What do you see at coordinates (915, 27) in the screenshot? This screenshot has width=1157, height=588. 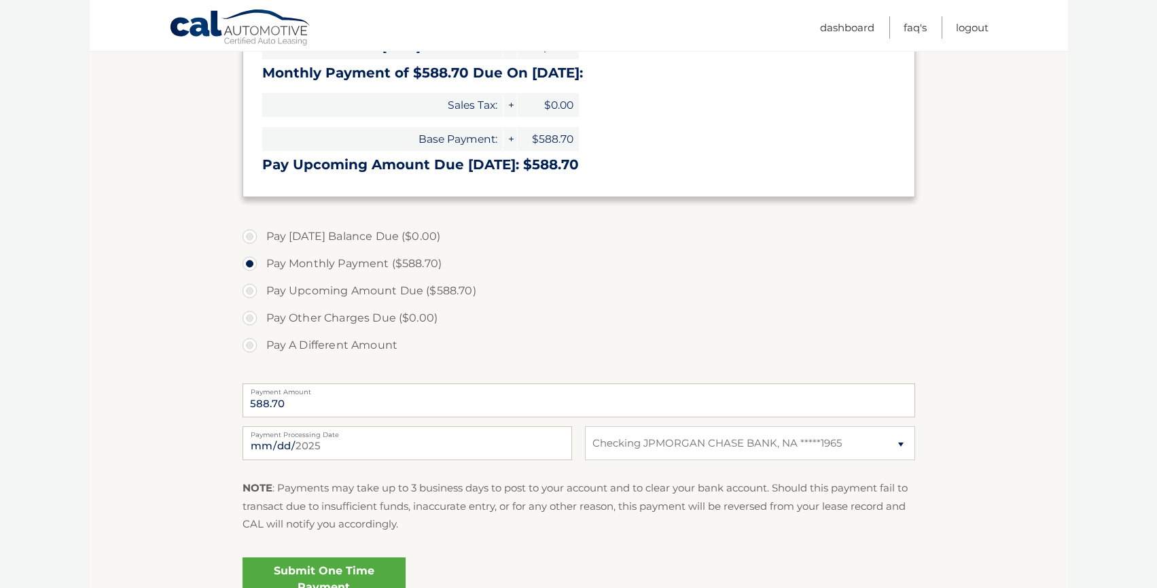 I see `a: FAQ's` at bounding box center [915, 27].